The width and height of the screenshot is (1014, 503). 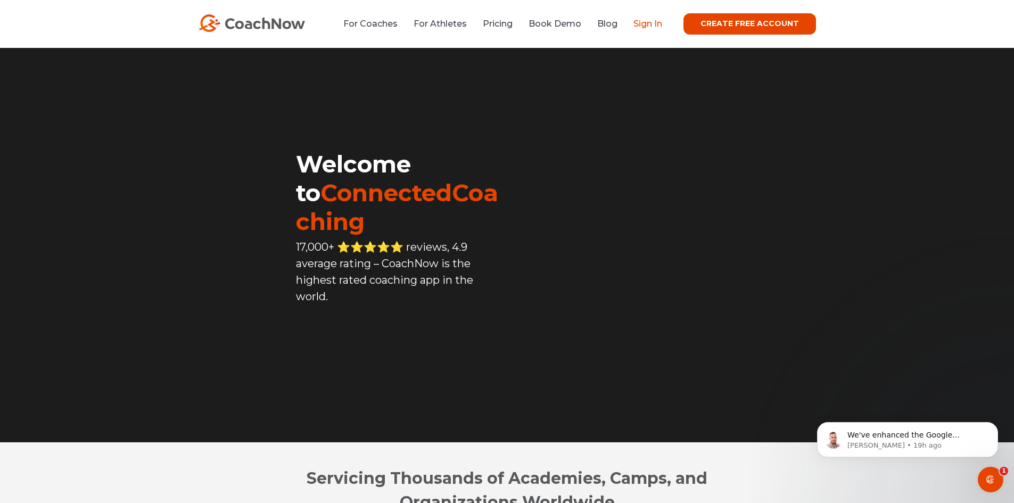 What do you see at coordinates (115, 46) in the screenshot?
I see `p: Message from Alex, sent 19h ago` at bounding box center [115, 46].